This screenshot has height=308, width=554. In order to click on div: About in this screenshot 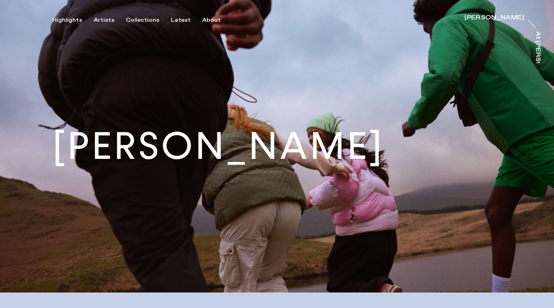, I will do `click(212, 20)`.